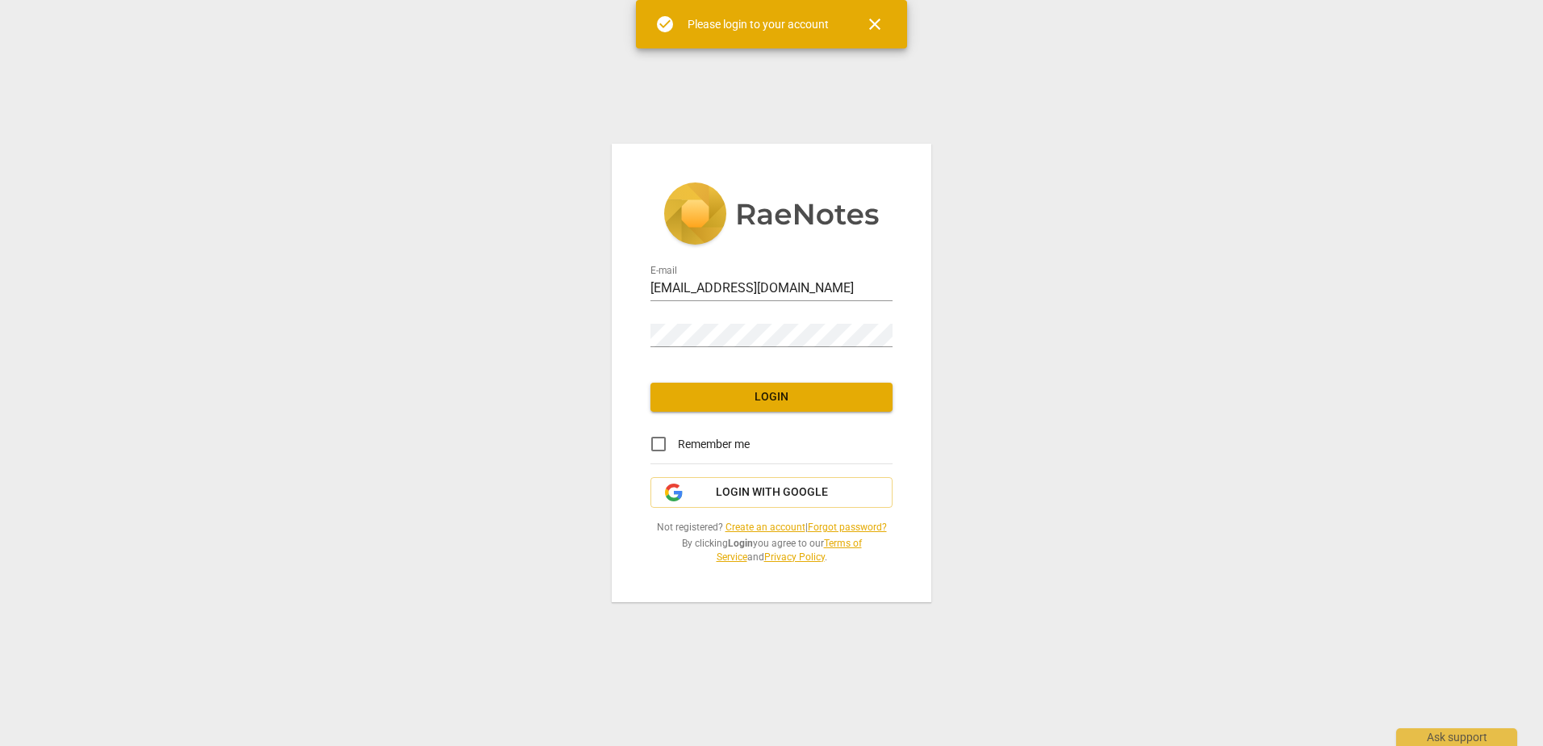 The height and width of the screenshot is (746, 1543). What do you see at coordinates (848, 527) in the screenshot?
I see `a: Forgot password?` at bounding box center [848, 527].